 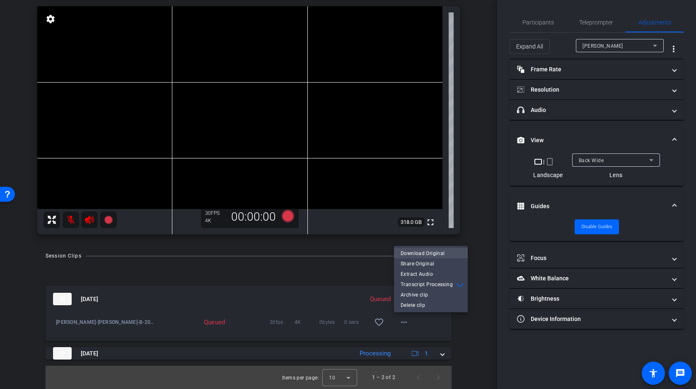 I want to click on span: Download Original, so click(x=431, y=253).